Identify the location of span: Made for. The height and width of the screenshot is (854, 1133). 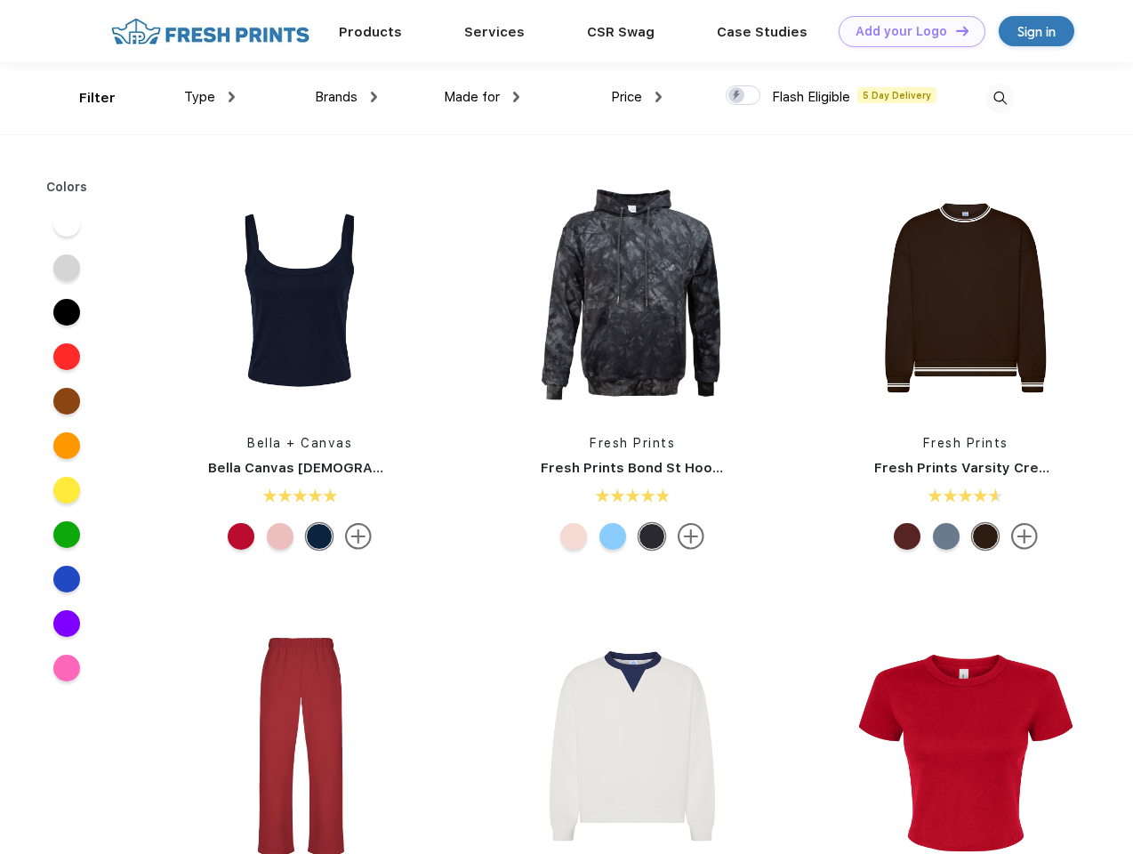
(471, 97).